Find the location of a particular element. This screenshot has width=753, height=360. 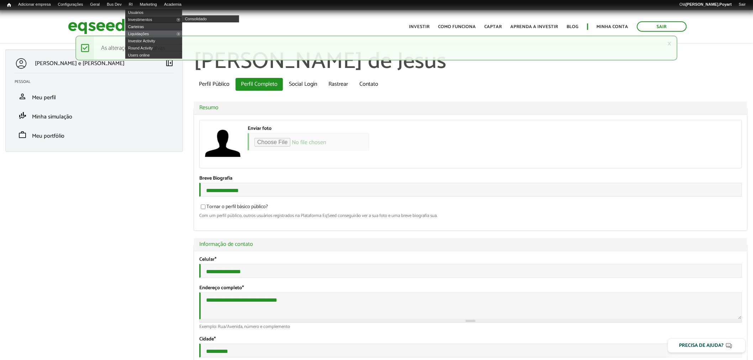

img: Foto de Maurício Paulo Santos de Jesus is located at coordinates (223, 143).